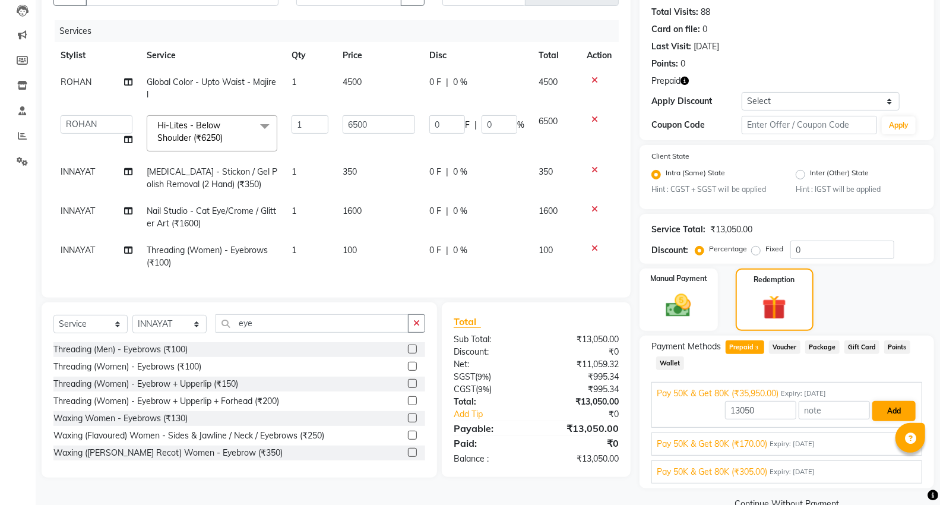  What do you see at coordinates (774, 280) in the screenshot?
I see `label: Redemption` at bounding box center [774, 280].